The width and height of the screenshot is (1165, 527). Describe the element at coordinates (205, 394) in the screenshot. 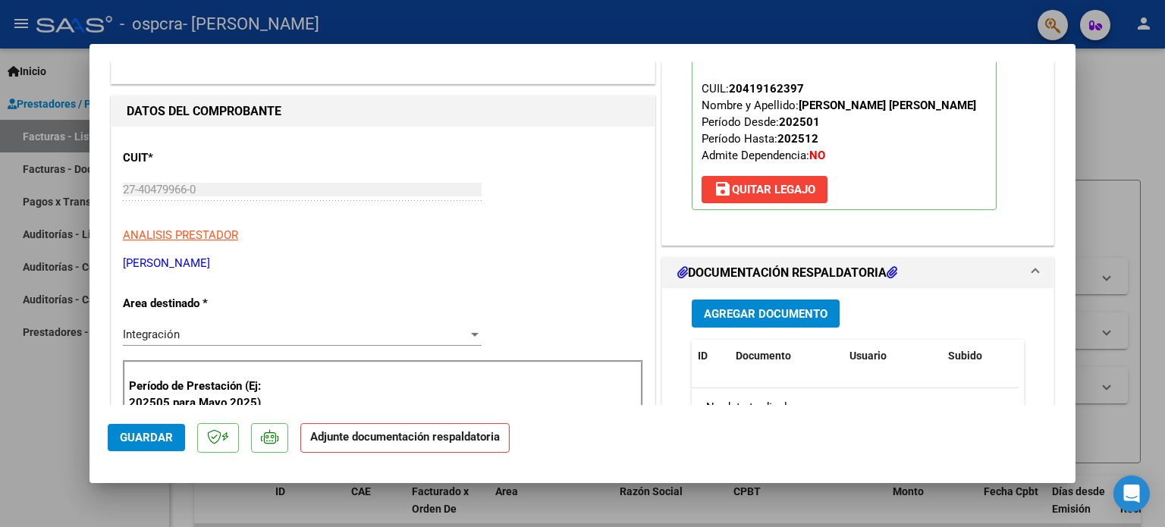

I see `p: Período de Prestación (Ej: 202505 para Mayo 2025)` at that location.